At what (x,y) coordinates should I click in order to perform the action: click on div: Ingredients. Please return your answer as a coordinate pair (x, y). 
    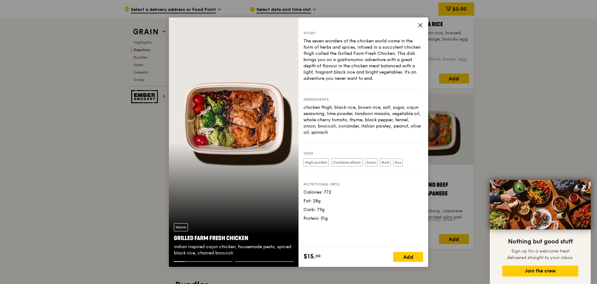
    Looking at the image, I should click on (363, 99).